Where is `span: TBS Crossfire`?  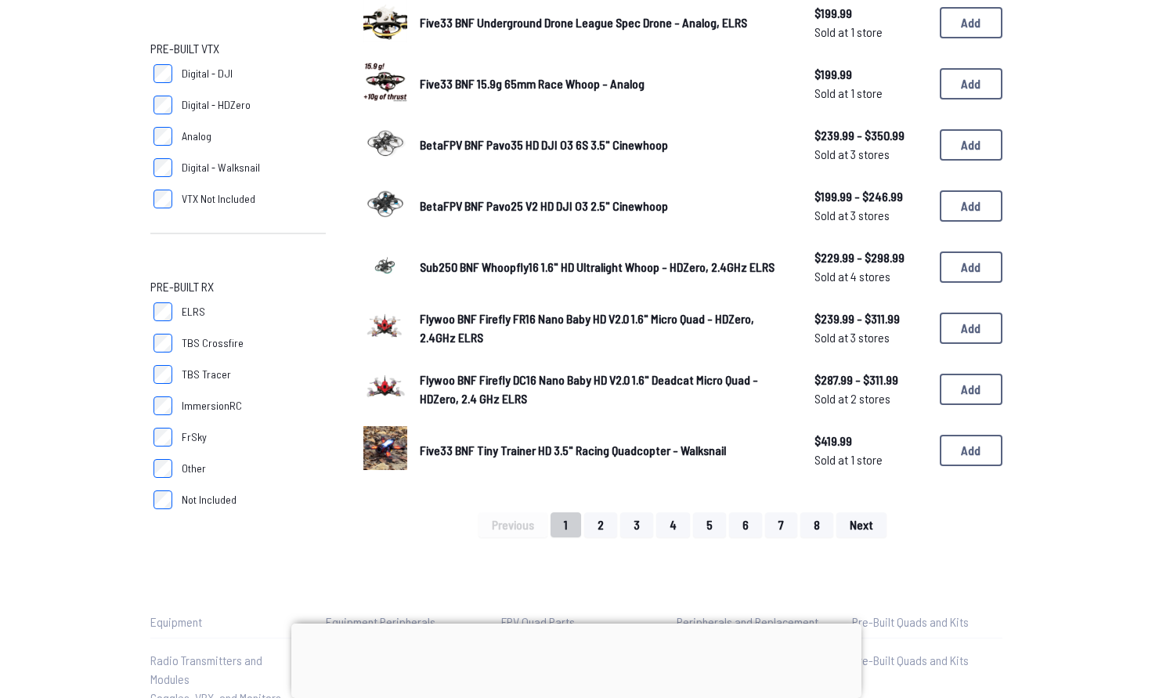 span: TBS Crossfire is located at coordinates (212, 343).